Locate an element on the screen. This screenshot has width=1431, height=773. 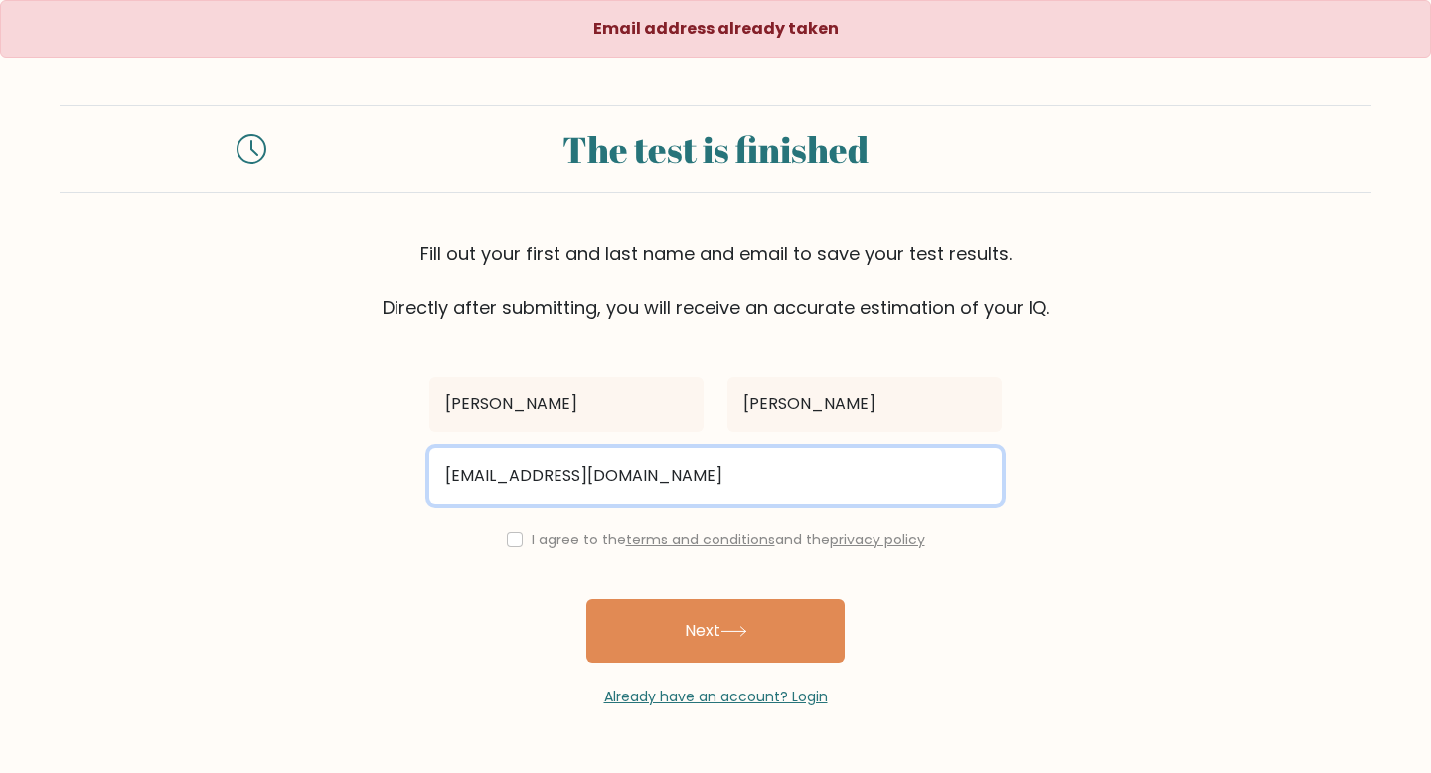
a: terms and conditions is located at coordinates (701, 540).